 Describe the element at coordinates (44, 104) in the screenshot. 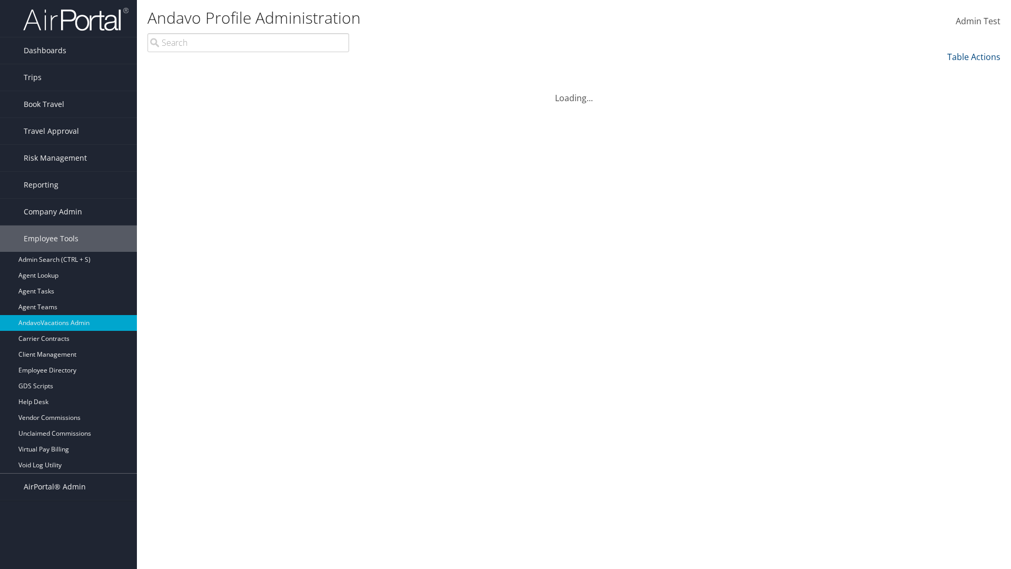

I see `span: Book Travel` at that location.